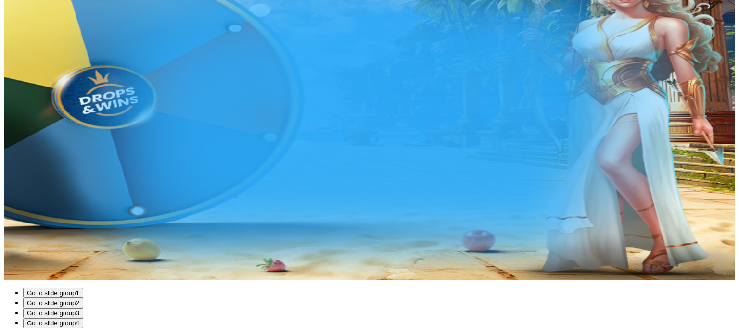 This screenshot has width=739, height=334. Describe the element at coordinates (53, 303) in the screenshot. I see `button: Go to slide group2` at that location.